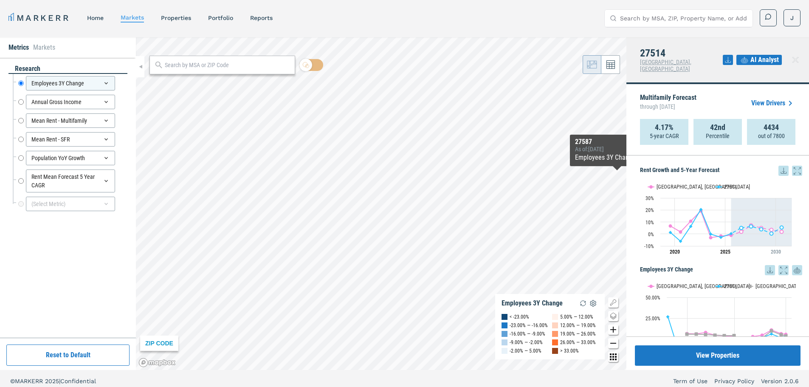 Image resolution: width=809 pixels, height=387 pixels. I want to click on path: Thursday, 14 Dec, 19:00, 9.94. USA., so click(772, 331).